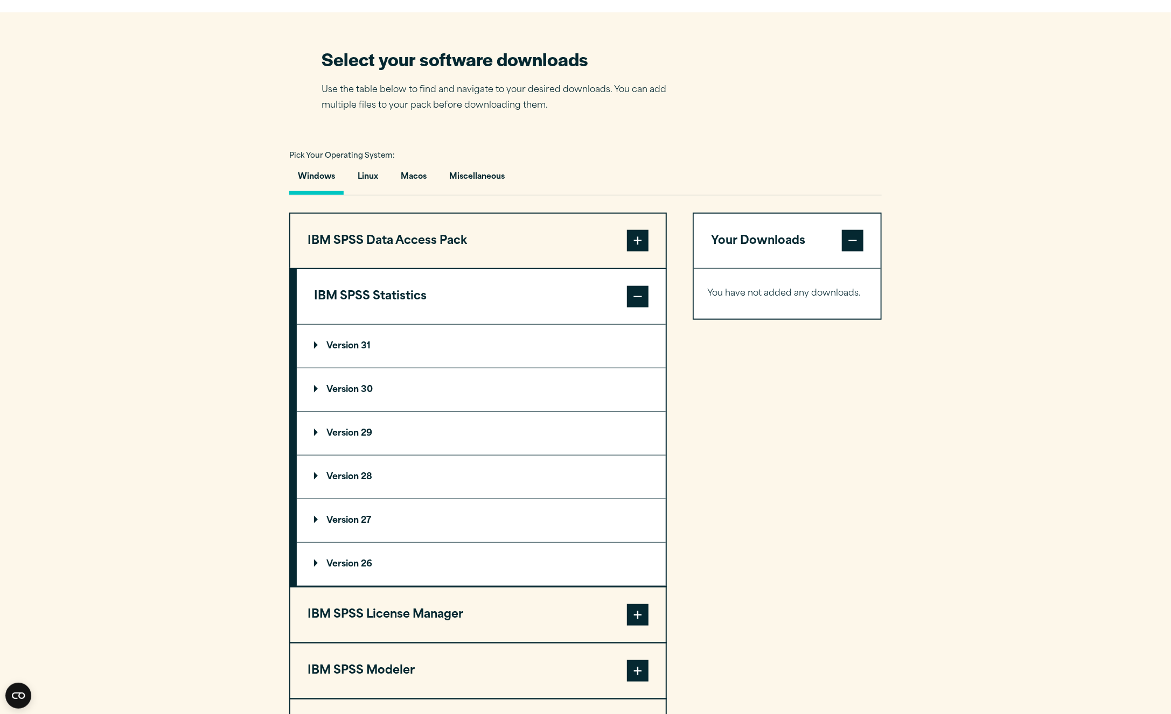 Image resolution: width=1171 pixels, height=714 pixels. Describe the element at coordinates (502, 98) in the screenshot. I see `p: Use the table below to find and navigate to your desired downloads. You can add multiple files to...` at that location.